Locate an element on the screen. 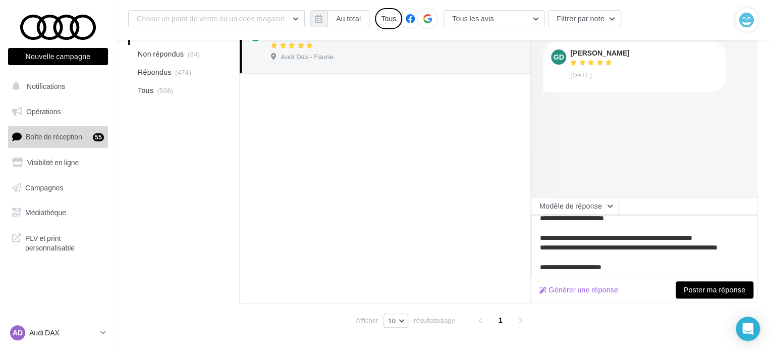  span: 10 is located at coordinates (392, 320).